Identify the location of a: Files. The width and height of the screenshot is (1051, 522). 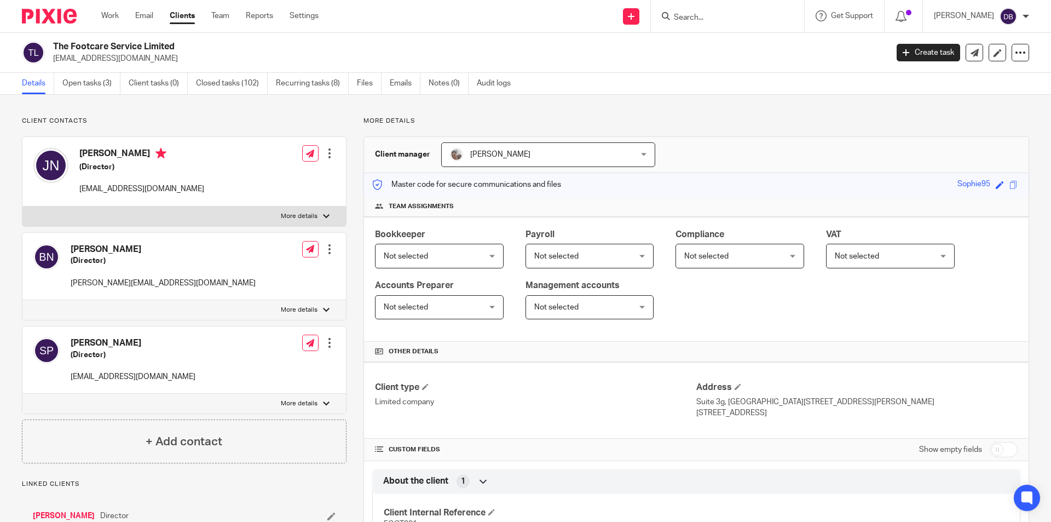
(369, 83).